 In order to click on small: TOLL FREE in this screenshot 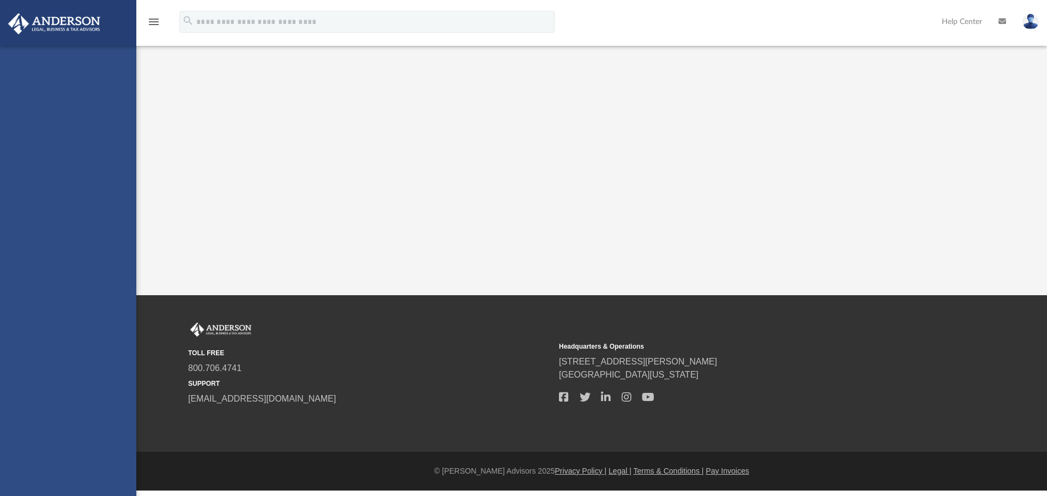, I will do `click(370, 353)`.